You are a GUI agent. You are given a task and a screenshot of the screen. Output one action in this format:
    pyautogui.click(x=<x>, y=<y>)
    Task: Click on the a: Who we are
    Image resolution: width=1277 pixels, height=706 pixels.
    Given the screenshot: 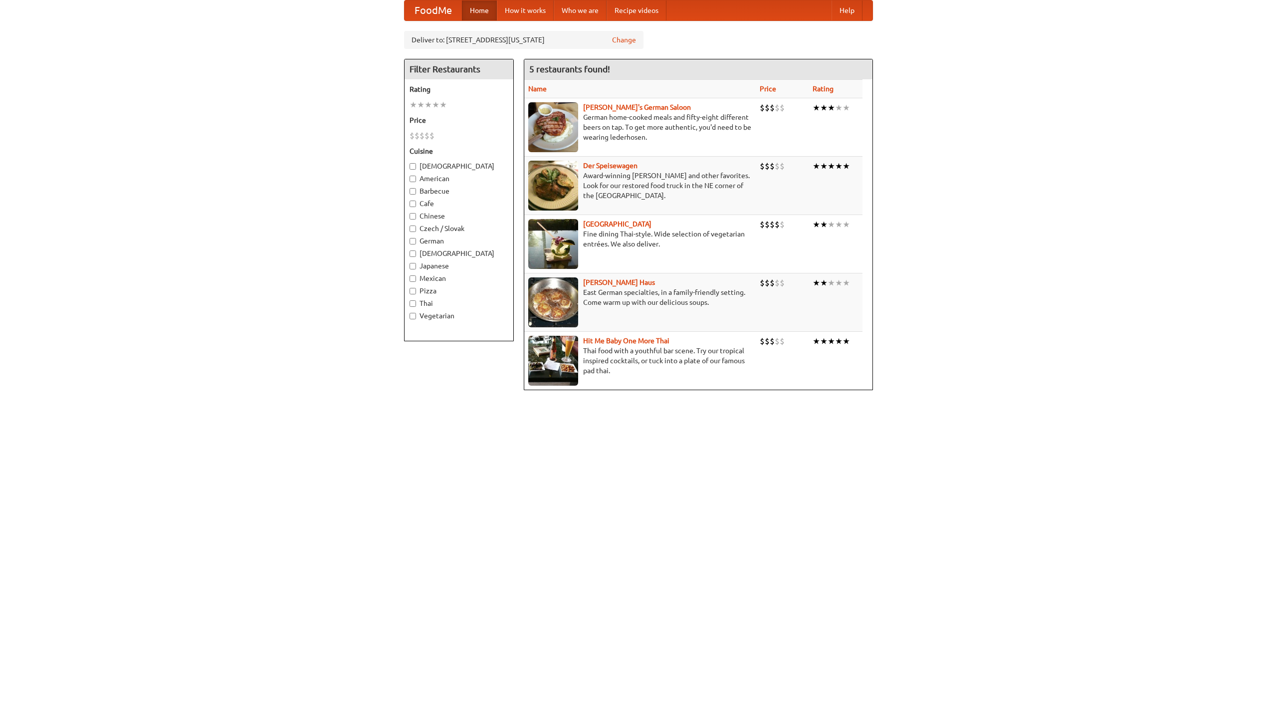 What is the action you would take?
    pyautogui.click(x=580, y=10)
    